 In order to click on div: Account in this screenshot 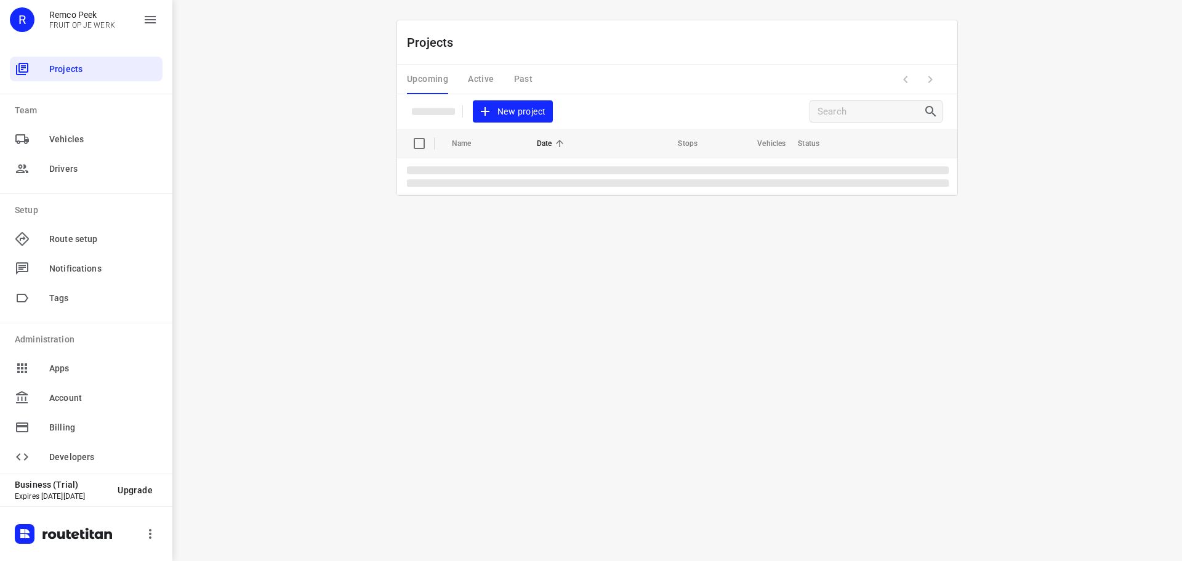, I will do `click(86, 398)`.